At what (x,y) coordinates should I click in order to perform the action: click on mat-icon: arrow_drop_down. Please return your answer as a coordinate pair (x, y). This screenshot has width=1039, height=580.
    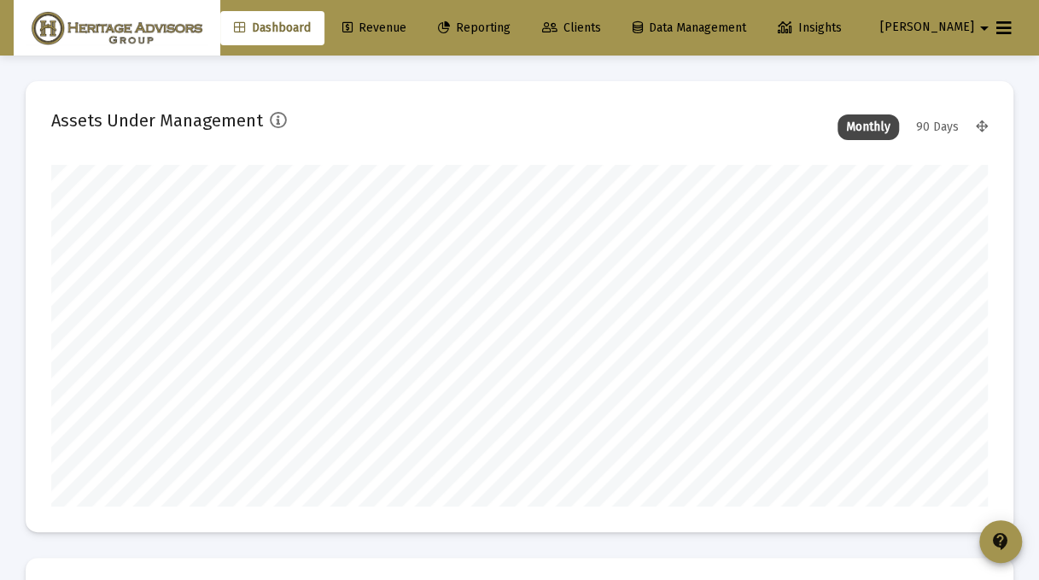
    Looking at the image, I should click on (984, 28).